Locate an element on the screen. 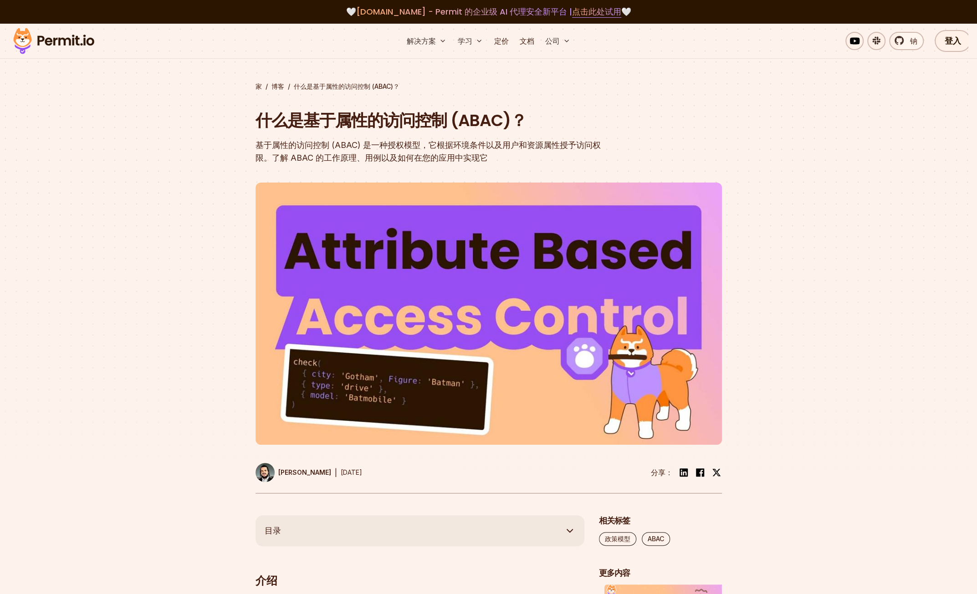  font: ABAC is located at coordinates (656, 539).